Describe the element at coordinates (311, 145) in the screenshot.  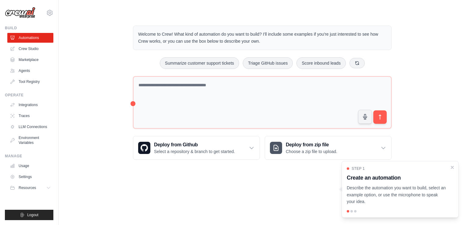
I see `h3: Deploy from zip file` at that location.